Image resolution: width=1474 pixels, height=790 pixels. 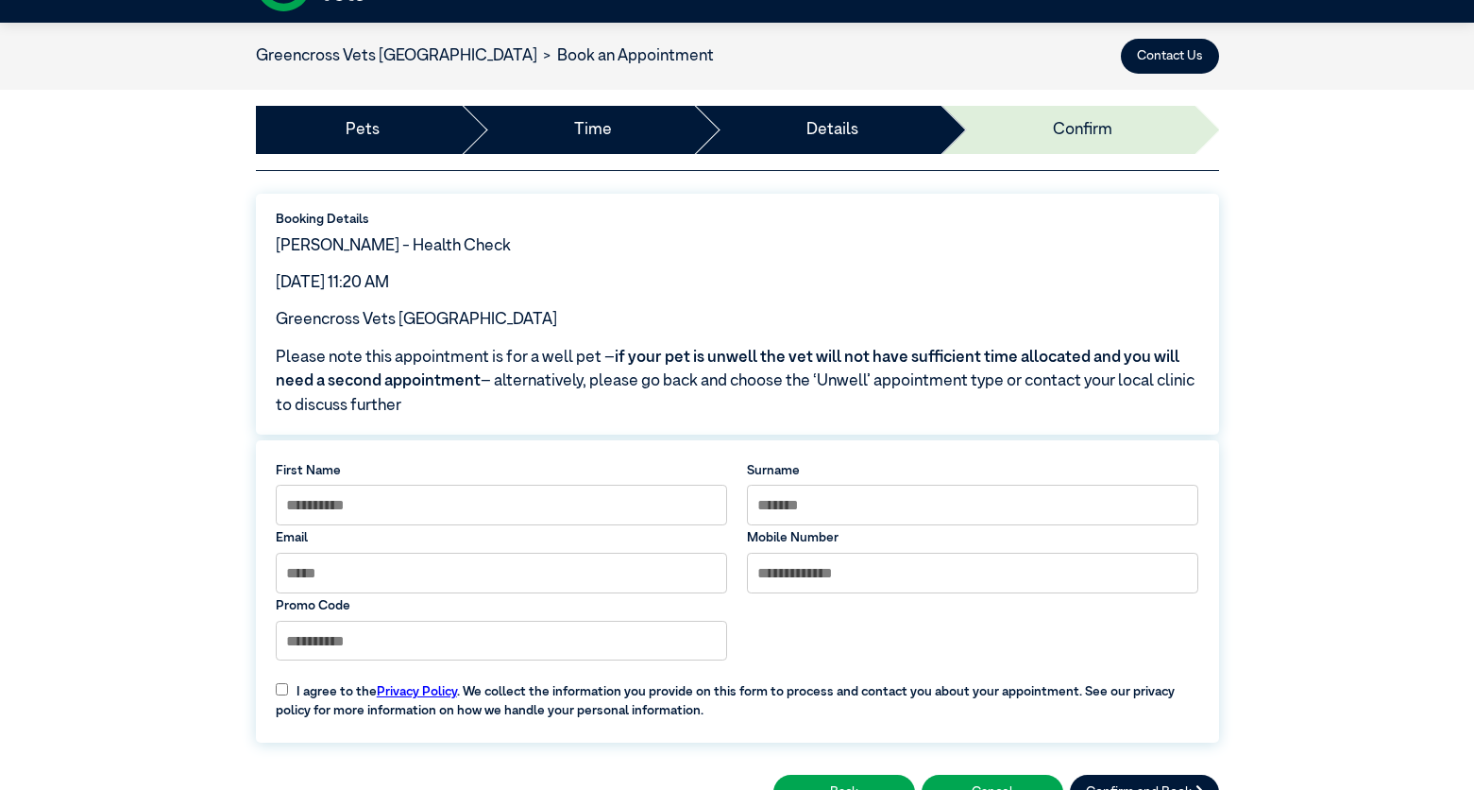 What do you see at coordinates (738, 382) in the screenshot?
I see `span: Please note this appointment is for a well pet – – alternatively, please go back and choose the ‘...` at bounding box center [738, 382].